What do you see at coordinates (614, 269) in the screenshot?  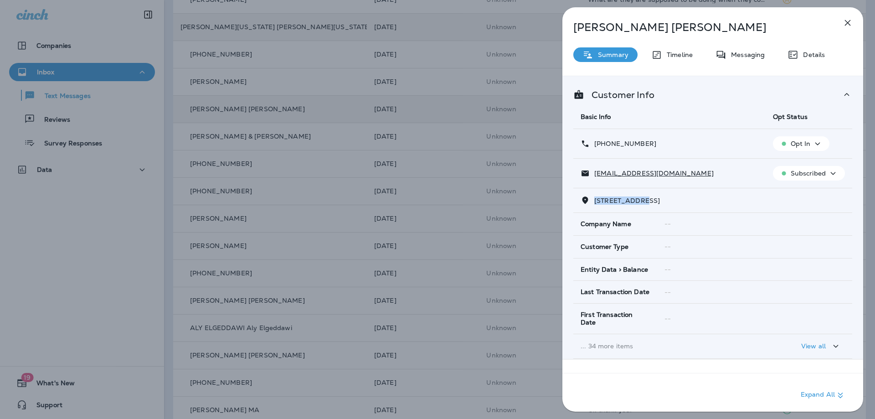 I see `span: Entity Data > Balance` at bounding box center [614, 269].